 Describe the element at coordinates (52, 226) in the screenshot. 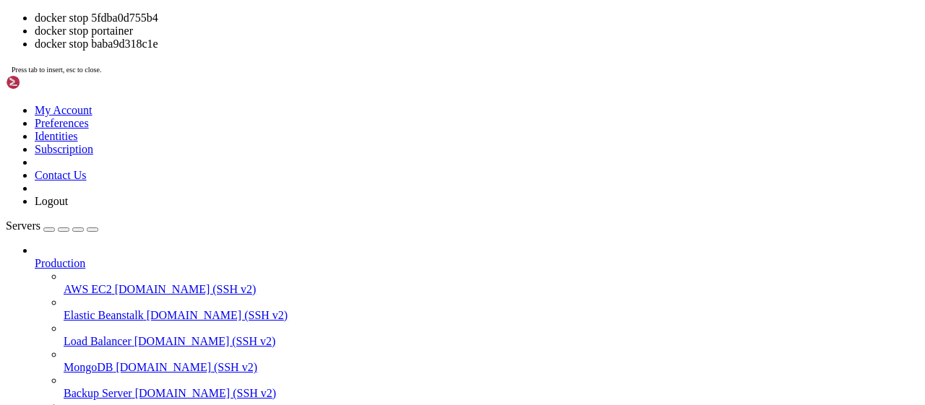

I see `a: Servers` at that location.